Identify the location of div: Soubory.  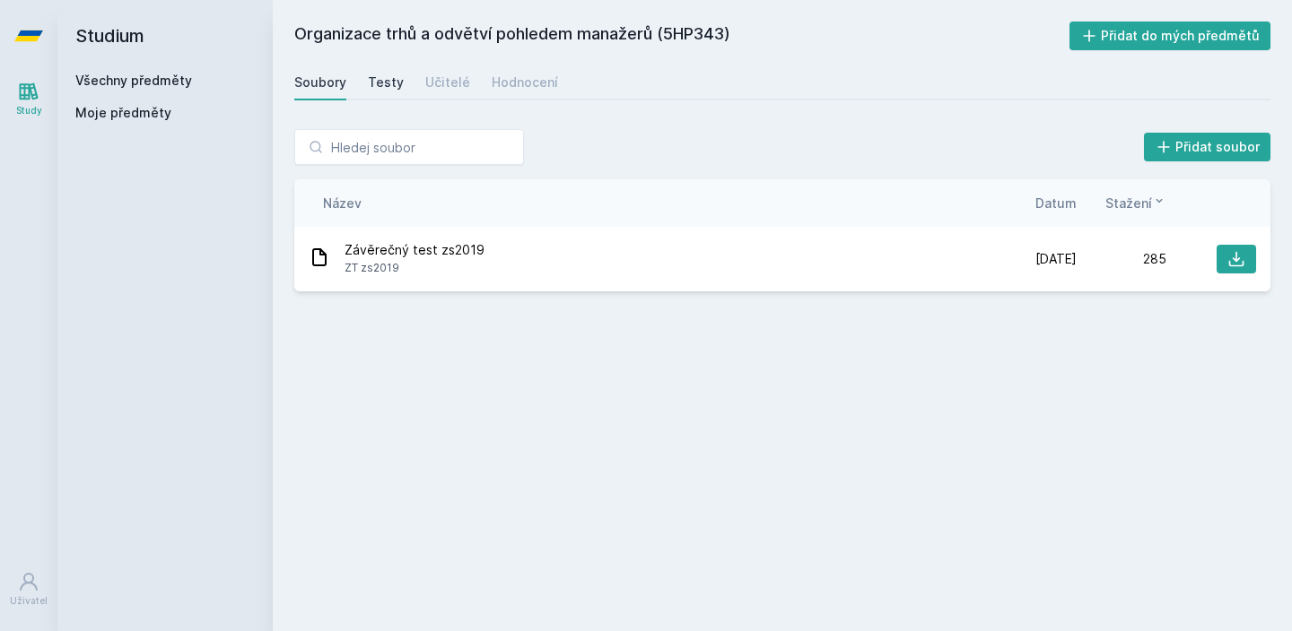
(320, 83).